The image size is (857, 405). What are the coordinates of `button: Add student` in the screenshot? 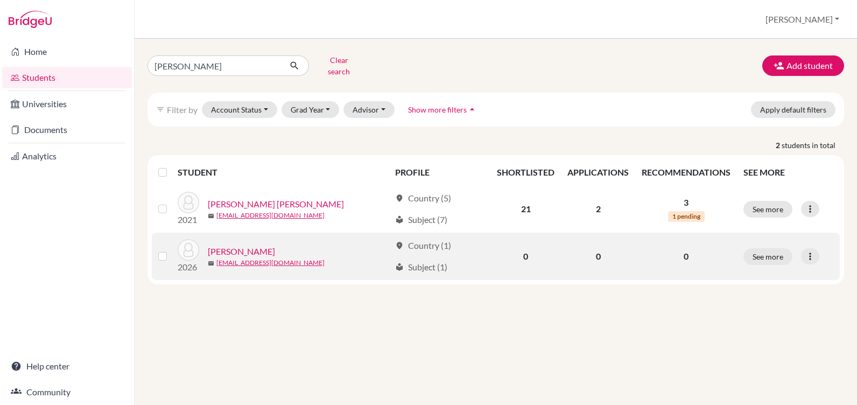 It's located at (803, 66).